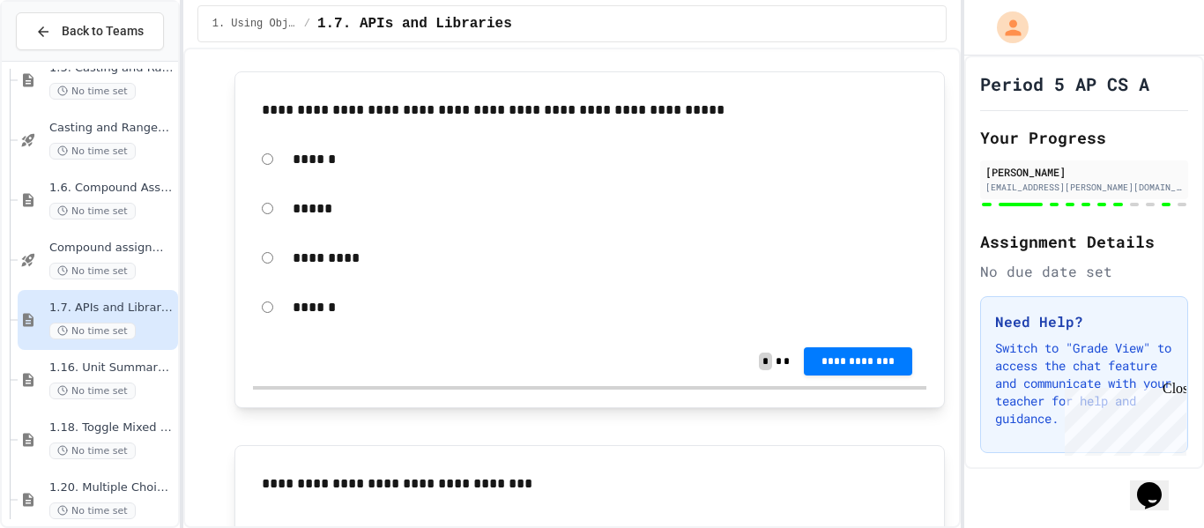 This screenshot has height=528, width=1204. Describe the element at coordinates (1084, 138) in the screenshot. I see `h2: Your Progress` at that location.